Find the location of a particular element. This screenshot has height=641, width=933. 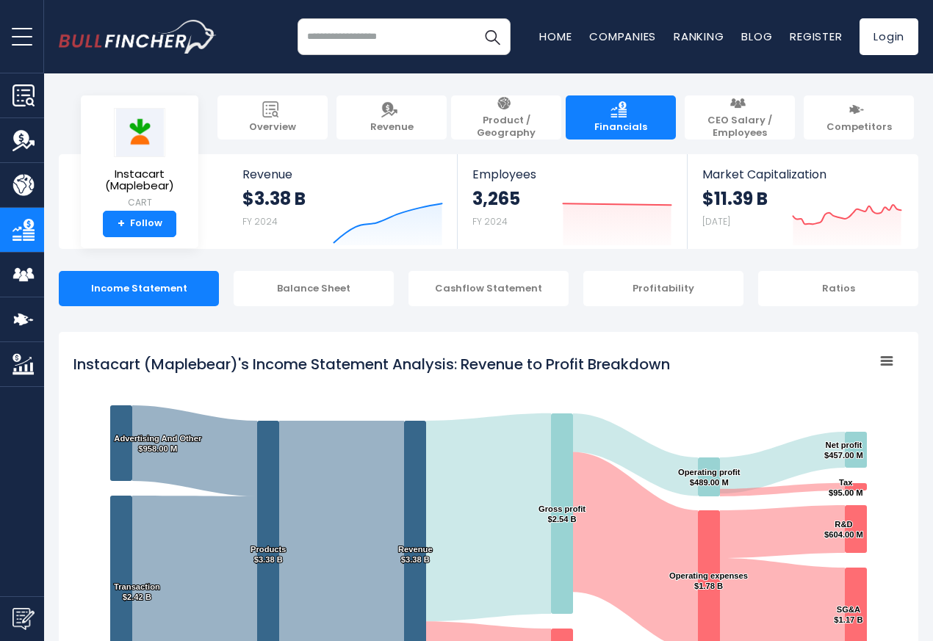

span: Employees is located at coordinates (572, 174).